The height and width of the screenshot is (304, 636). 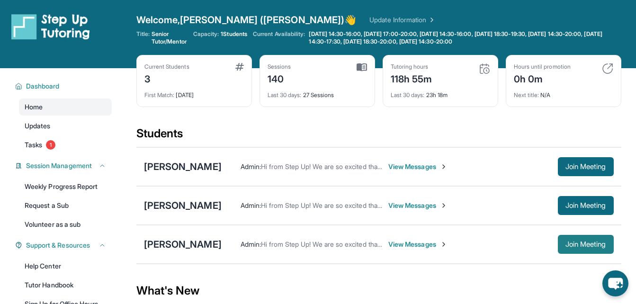 I want to click on span: Capacity:, so click(x=206, y=34).